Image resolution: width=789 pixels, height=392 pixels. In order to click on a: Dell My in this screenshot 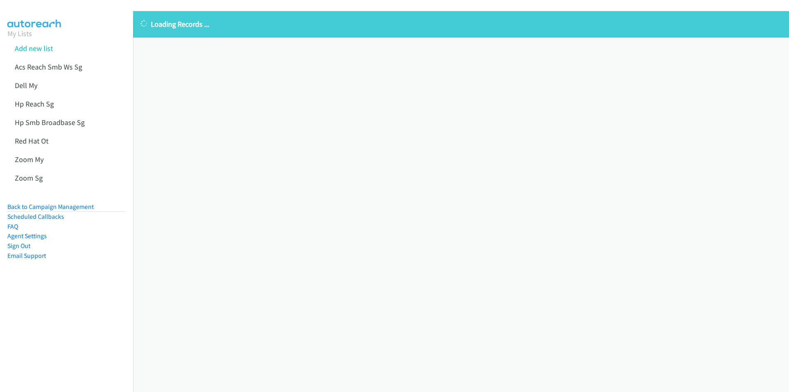, I will do `click(26, 85)`.